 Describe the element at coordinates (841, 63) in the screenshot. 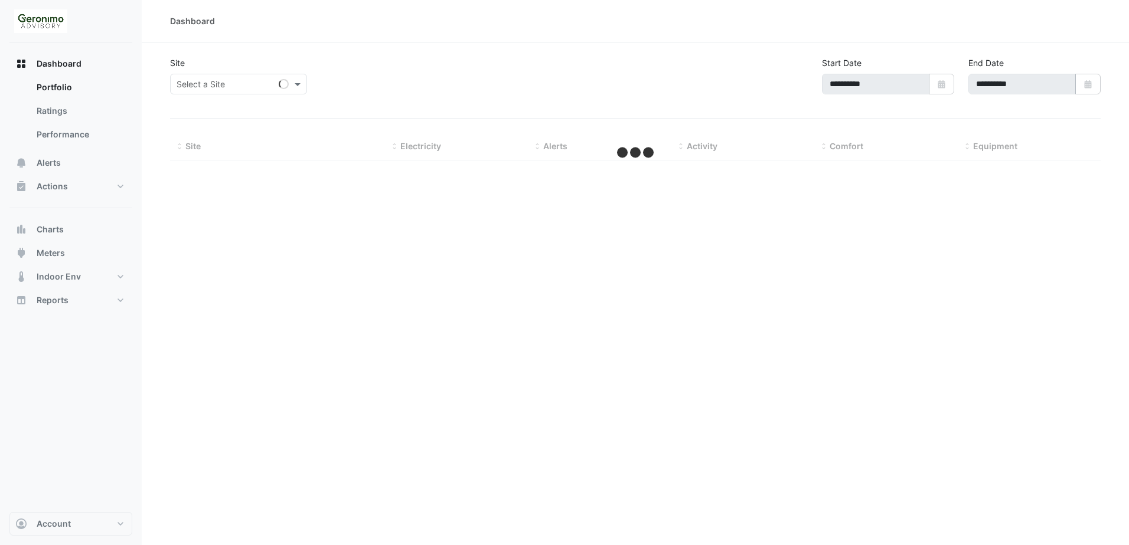

I see `label: Start Date` at that location.